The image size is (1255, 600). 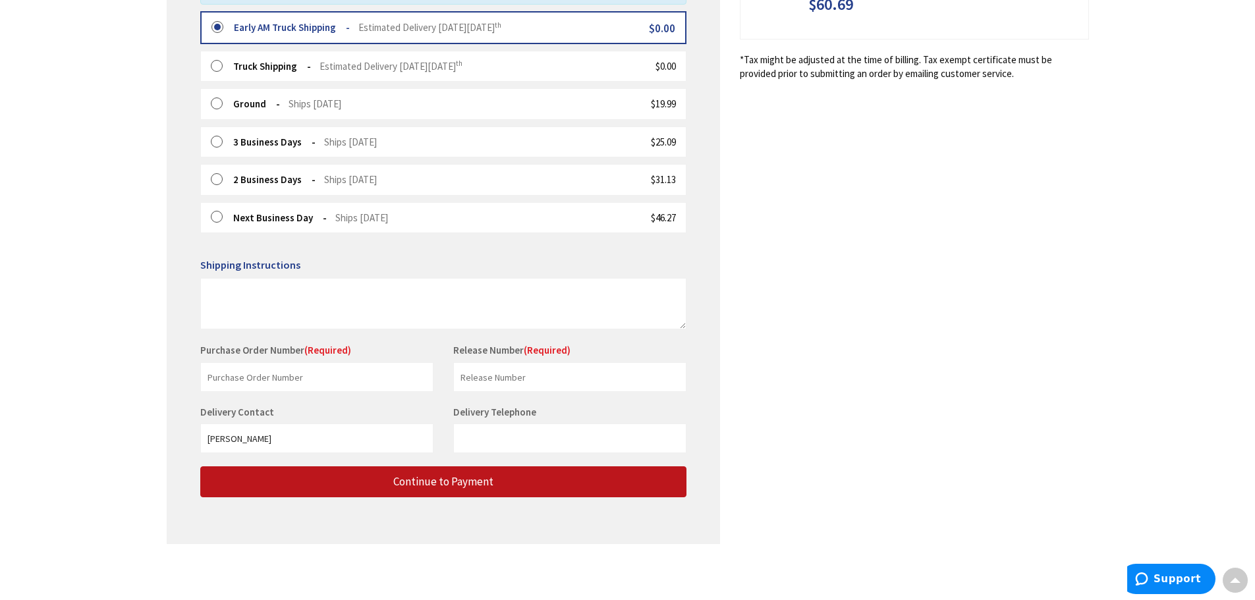 What do you see at coordinates (239, 412) in the screenshot?
I see `label: Delivery Contact` at bounding box center [239, 412].